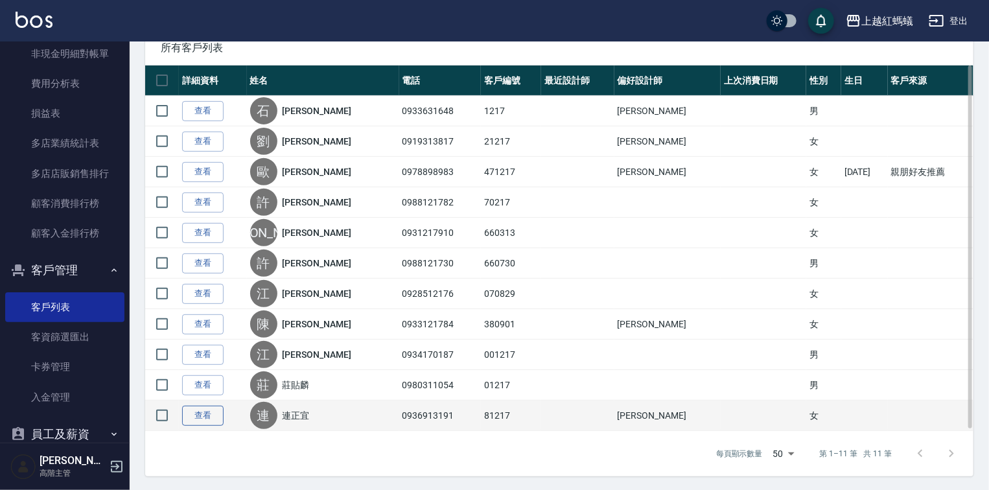 The image size is (989, 490). Describe the element at coordinates (784, 454) in the screenshot. I see `div: 50` at that location.